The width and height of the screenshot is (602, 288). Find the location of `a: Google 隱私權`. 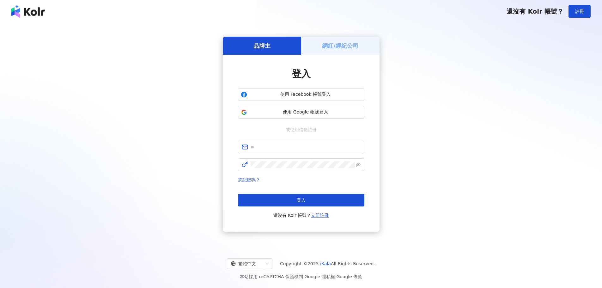

a: Google 隱私權 is located at coordinates (320, 277).